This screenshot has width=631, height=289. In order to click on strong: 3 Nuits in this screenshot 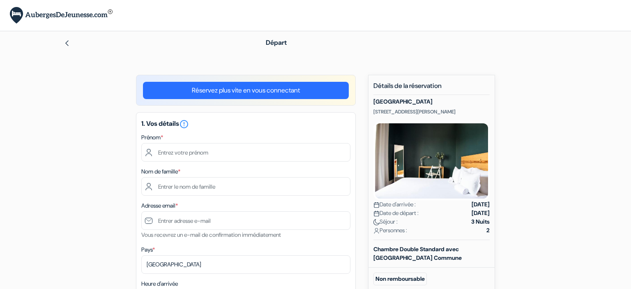, I will do `click(480, 222)`.